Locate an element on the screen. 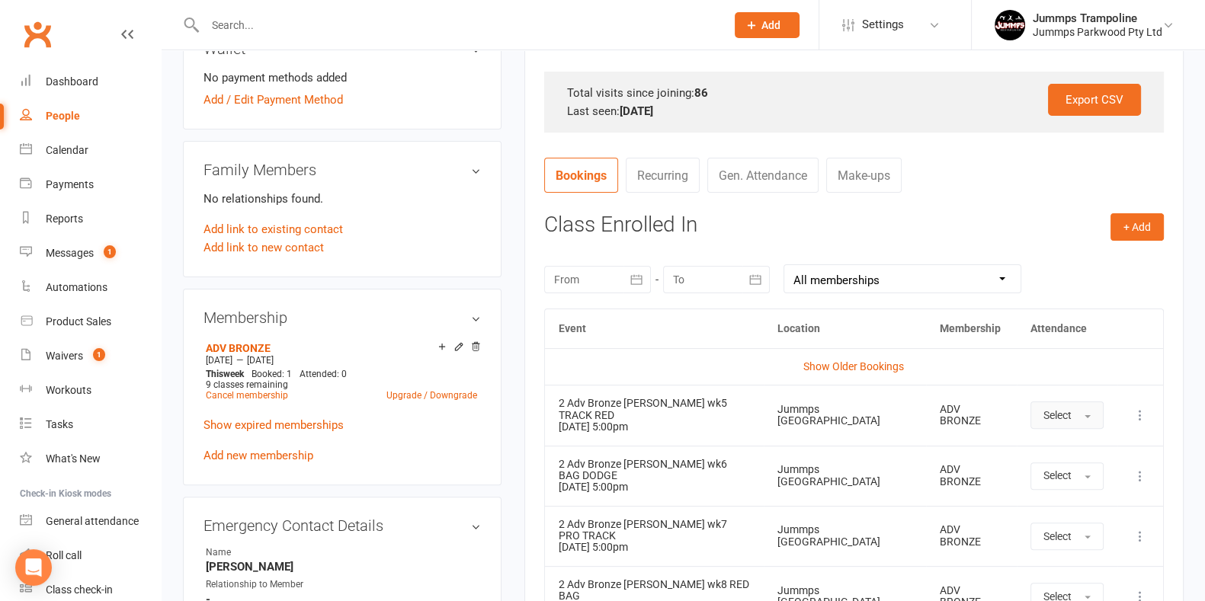 The image size is (1205, 601). h3: Emergency Contact Details is located at coordinates (342, 526).